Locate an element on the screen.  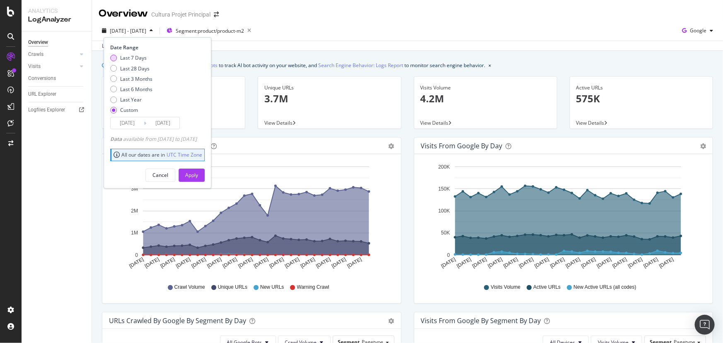
span: Segment: product/product-m2 is located at coordinates (210, 31).